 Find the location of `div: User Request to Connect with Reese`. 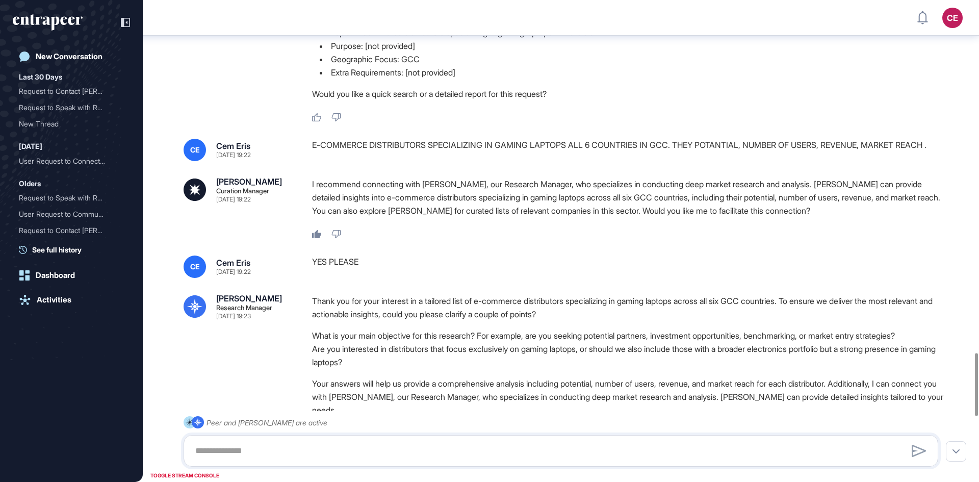

div: User Request to Connect with Reese is located at coordinates (71, 161).